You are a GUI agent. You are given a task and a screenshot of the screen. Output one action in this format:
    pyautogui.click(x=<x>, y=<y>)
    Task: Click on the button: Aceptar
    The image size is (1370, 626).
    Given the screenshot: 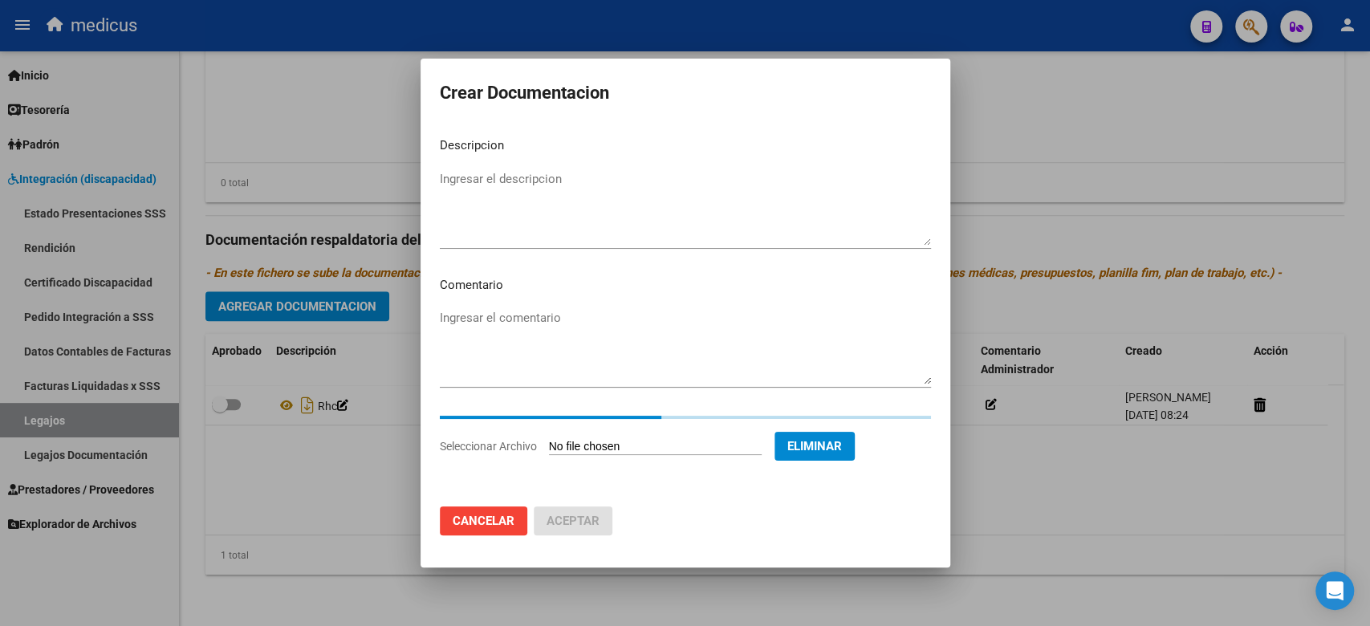 What is the action you would take?
    pyautogui.click(x=573, y=521)
    